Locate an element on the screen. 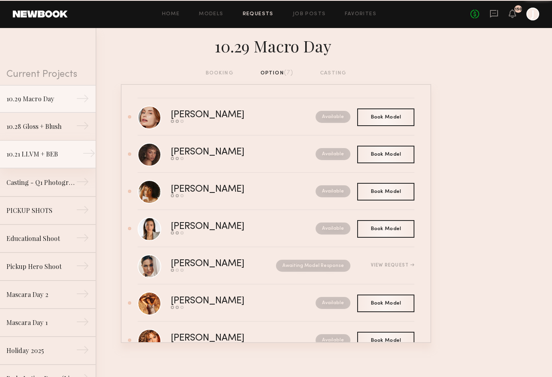  div: View Request is located at coordinates (393, 265).